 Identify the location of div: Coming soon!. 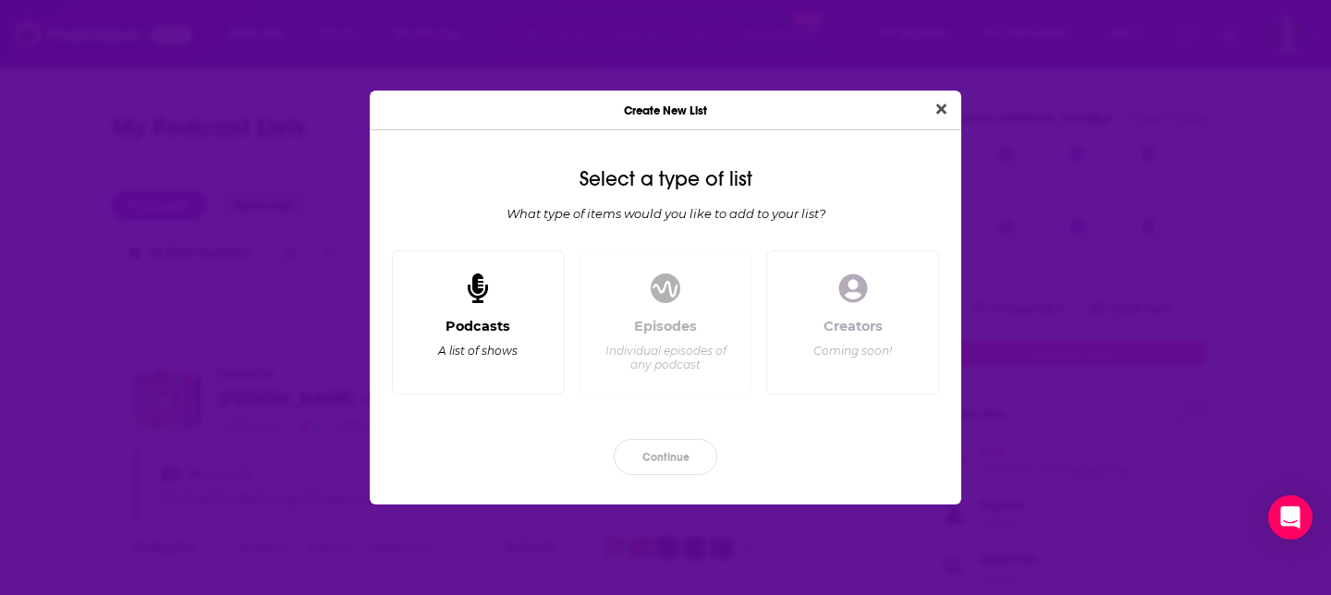
(852, 350).